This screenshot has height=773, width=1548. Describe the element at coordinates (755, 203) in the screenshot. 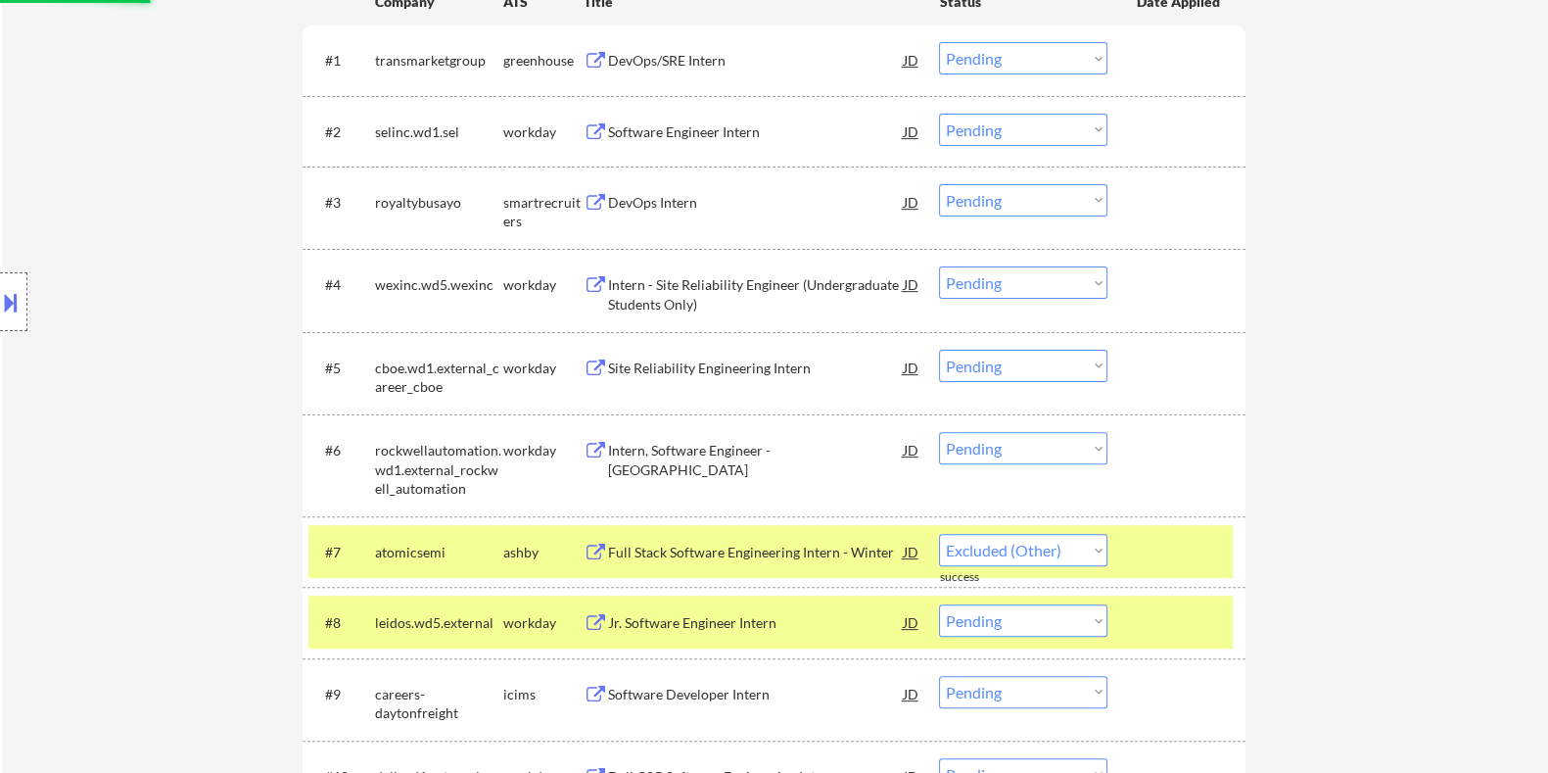

I see `div: DevOps Intern` at that location.